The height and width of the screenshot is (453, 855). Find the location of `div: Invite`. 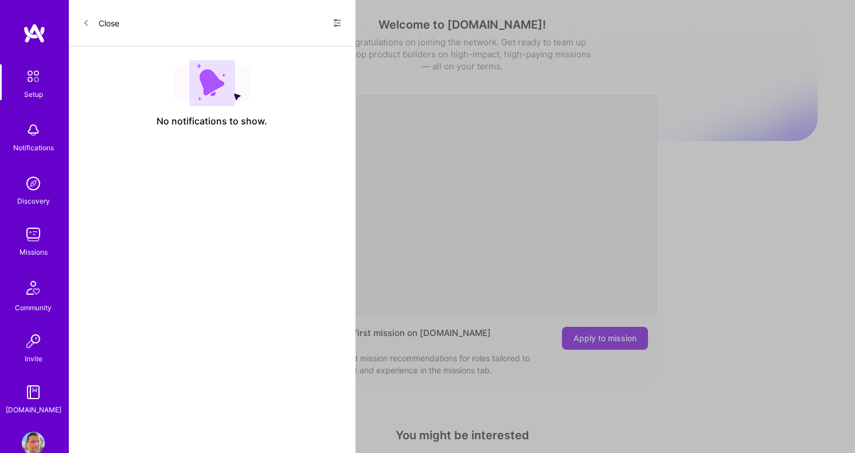

div: Invite is located at coordinates (33, 358).